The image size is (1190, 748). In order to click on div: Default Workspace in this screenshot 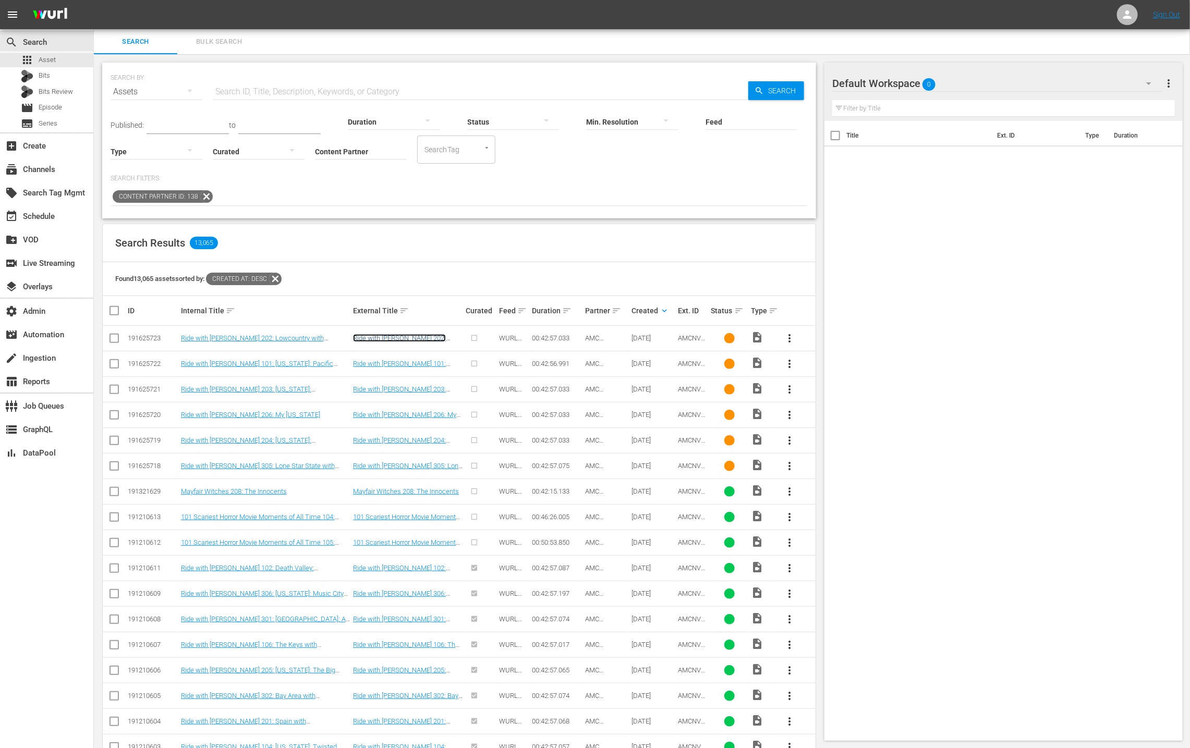, I will do `click(997, 83)`.